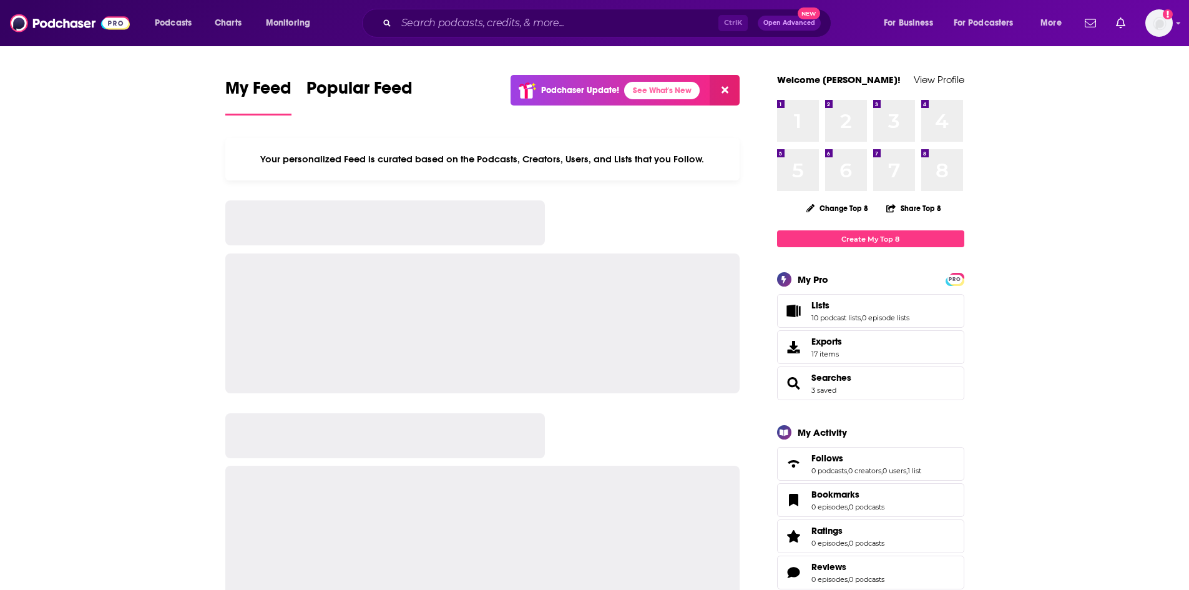 This screenshot has height=590, width=1189. What do you see at coordinates (824, 390) in the screenshot?
I see `a: 3 saved` at bounding box center [824, 390].